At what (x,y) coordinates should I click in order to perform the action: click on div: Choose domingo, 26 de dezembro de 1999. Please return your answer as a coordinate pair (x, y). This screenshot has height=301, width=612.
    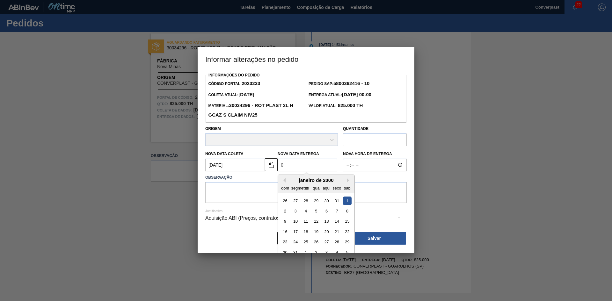
    Looking at the image, I should click on (285, 200).